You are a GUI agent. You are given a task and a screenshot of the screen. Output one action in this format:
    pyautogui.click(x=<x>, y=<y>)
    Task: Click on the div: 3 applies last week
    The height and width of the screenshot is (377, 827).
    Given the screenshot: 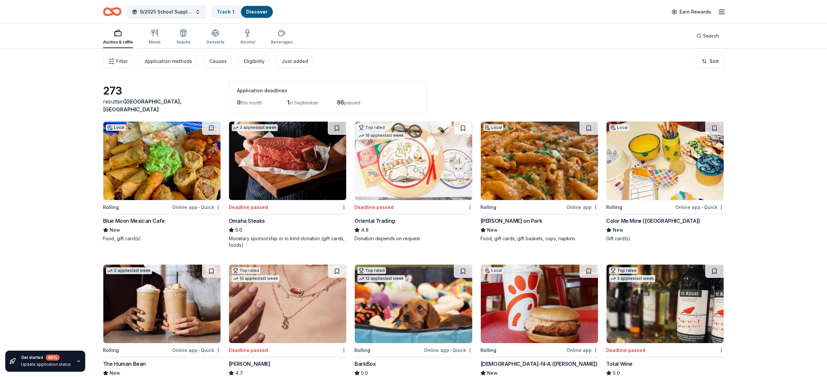 What is the action you would take?
    pyautogui.click(x=255, y=127)
    